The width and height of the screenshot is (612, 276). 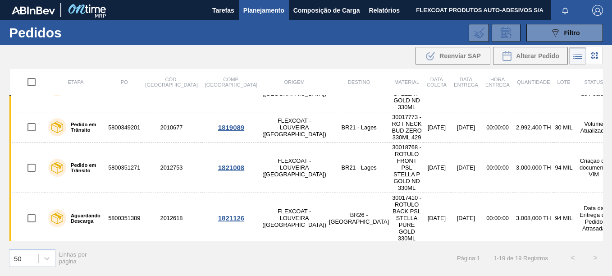 I want to click on td: 30017410 - ROTULO BACK PSL STELLA PURE GOLD 330ML, so click(x=407, y=218).